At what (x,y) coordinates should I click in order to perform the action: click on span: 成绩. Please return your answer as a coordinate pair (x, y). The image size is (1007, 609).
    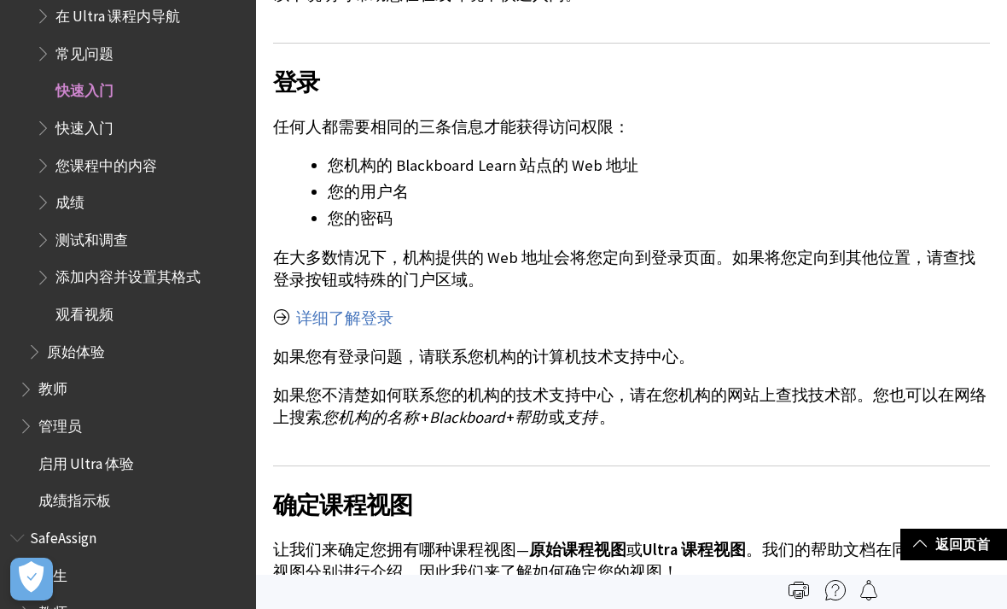
    Looking at the image, I should click on (70, 199).